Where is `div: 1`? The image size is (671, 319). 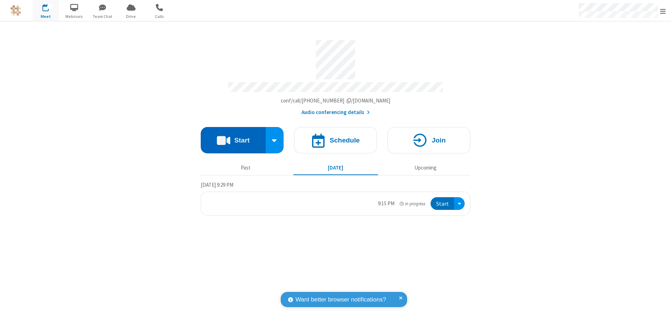
div: 1 is located at coordinates (49, 6).